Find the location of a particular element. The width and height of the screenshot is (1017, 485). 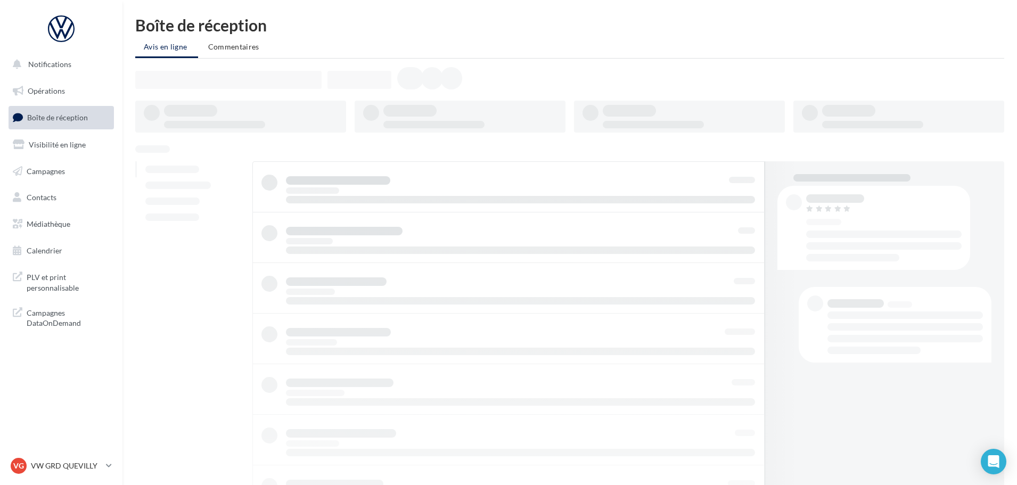

button: Notifications is located at coordinates (59, 64).